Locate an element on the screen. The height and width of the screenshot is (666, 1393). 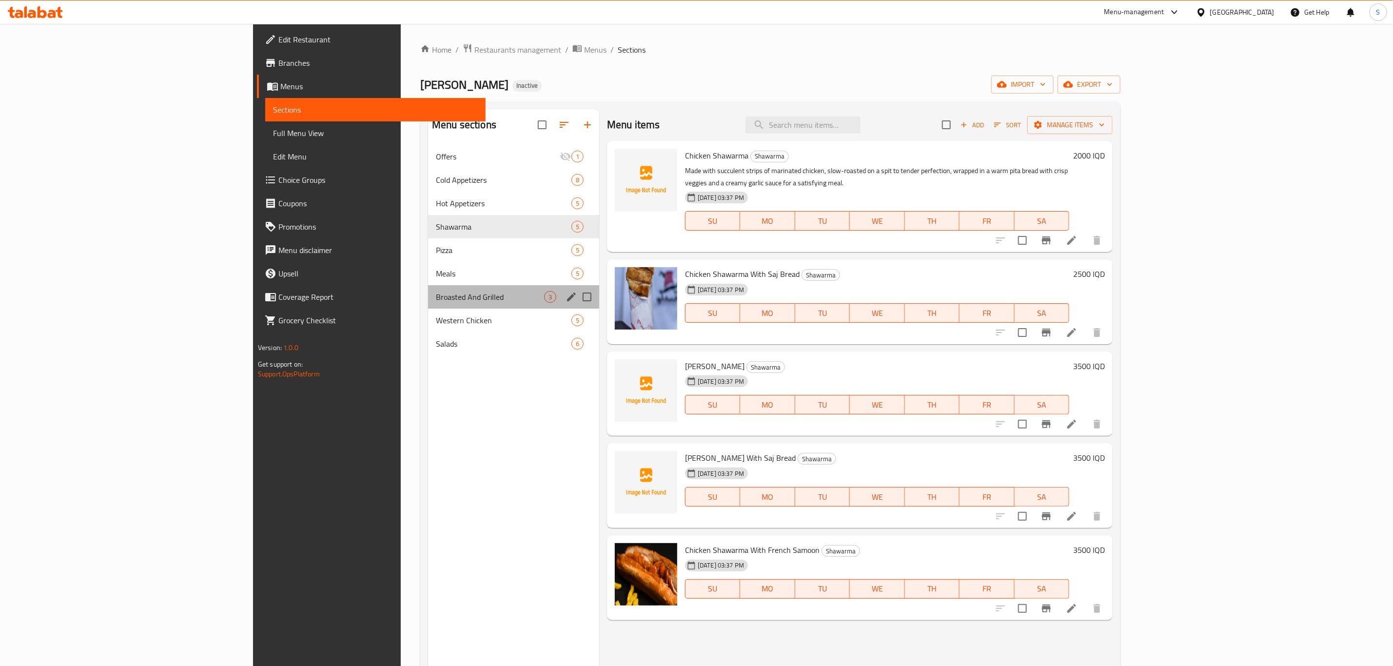
a: Edit menu item is located at coordinates (1072, 333).